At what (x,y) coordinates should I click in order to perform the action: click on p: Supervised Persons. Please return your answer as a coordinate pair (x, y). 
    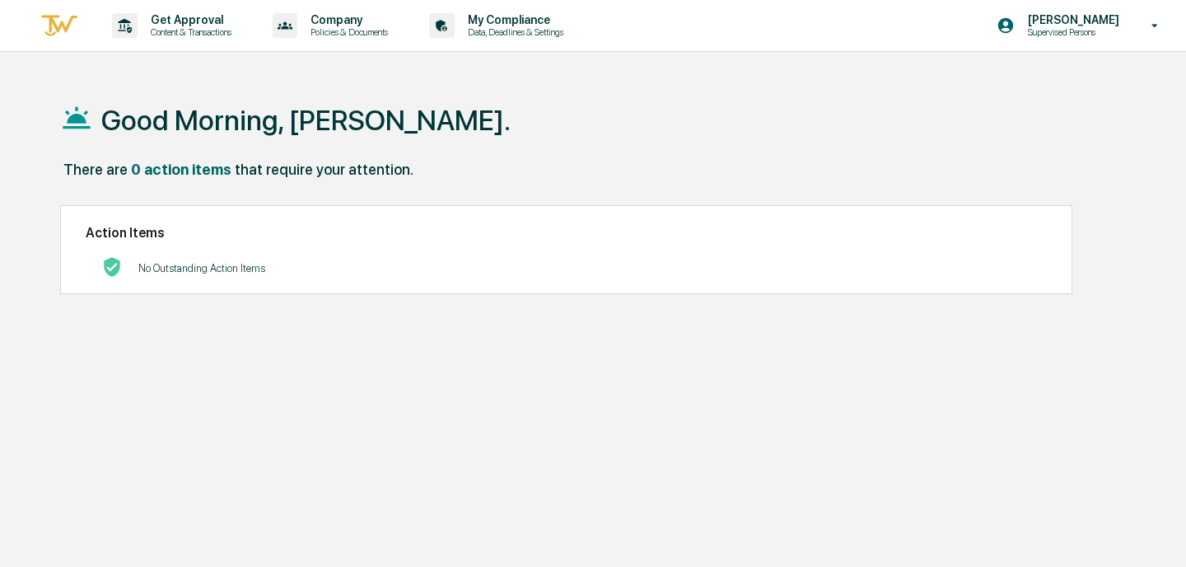
    Looking at the image, I should click on (1071, 32).